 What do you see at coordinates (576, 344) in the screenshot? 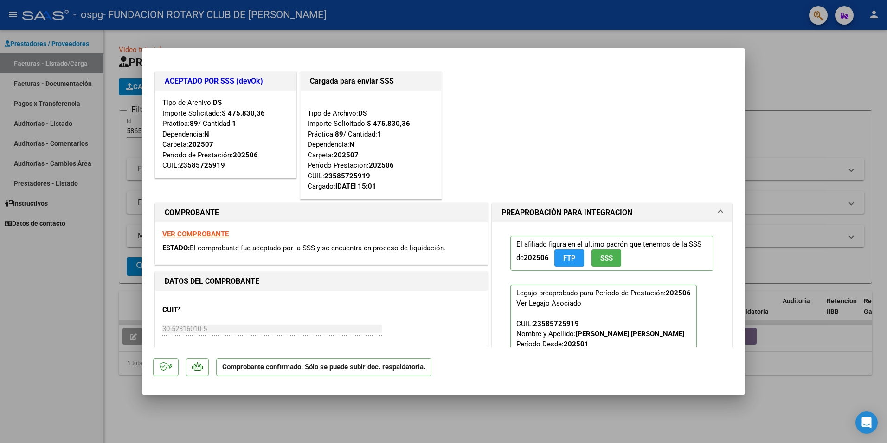
I see `strong: 202501` at bounding box center [576, 344].